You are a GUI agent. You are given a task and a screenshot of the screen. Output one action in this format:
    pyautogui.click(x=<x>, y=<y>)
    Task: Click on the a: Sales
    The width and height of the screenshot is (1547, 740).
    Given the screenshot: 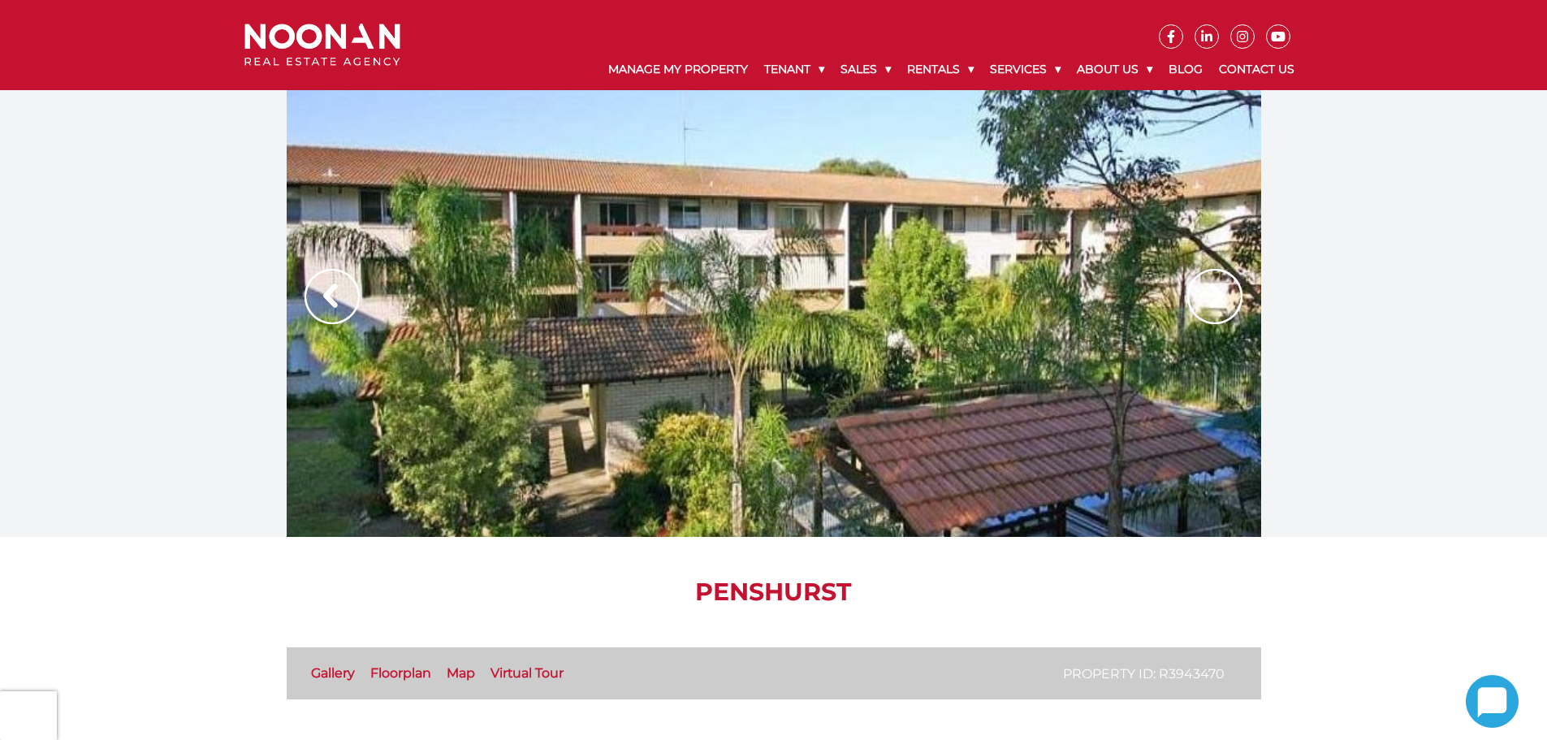 What is the action you would take?
    pyautogui.click(x=866, y=69)
    